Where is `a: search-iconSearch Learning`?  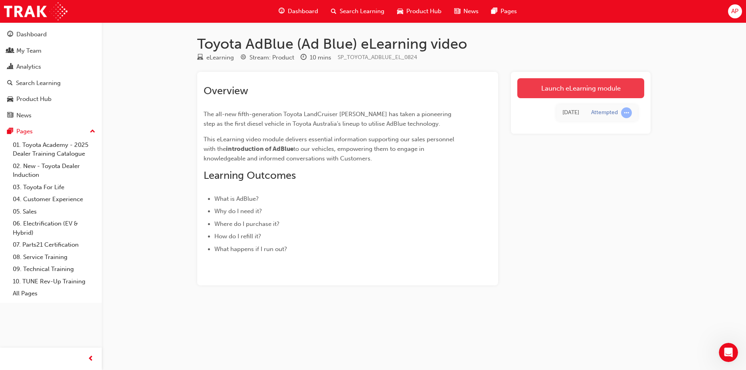
a: search-iconSearch Learning is located at coordinates (358, 11).